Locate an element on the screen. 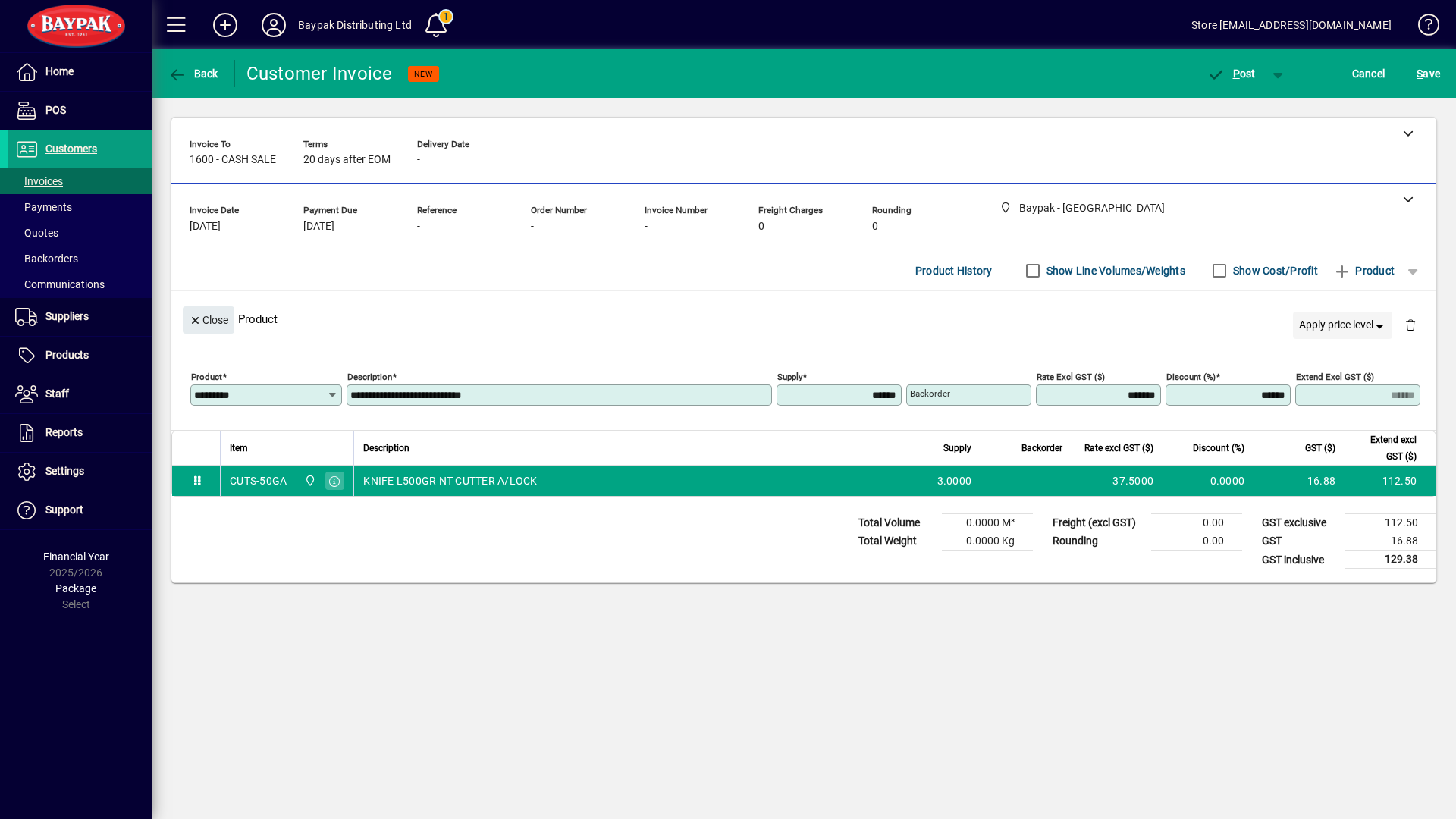 The height and width of the screenshot is (819, 1456). span: Invoices is located at coordinates (39, 182).